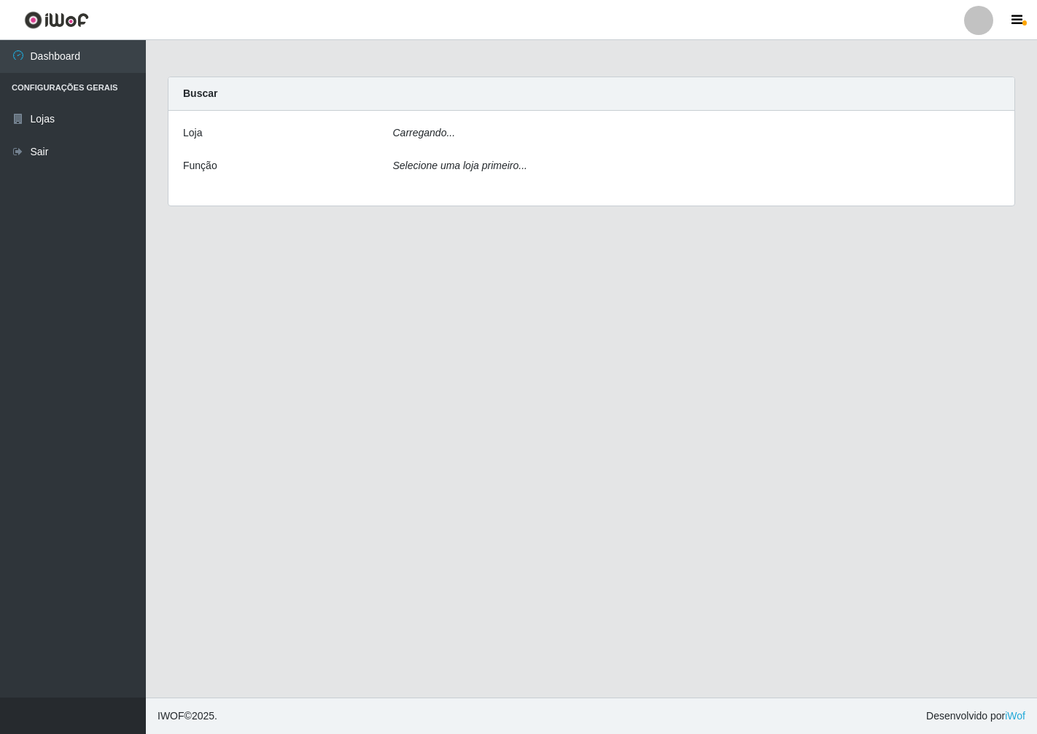 The width and height of the screenshot is (1037, 734). What do you see at coordinates (200, 93) in the screenshot?
I see `strong: Buscar` at bounding box center [200, 93].